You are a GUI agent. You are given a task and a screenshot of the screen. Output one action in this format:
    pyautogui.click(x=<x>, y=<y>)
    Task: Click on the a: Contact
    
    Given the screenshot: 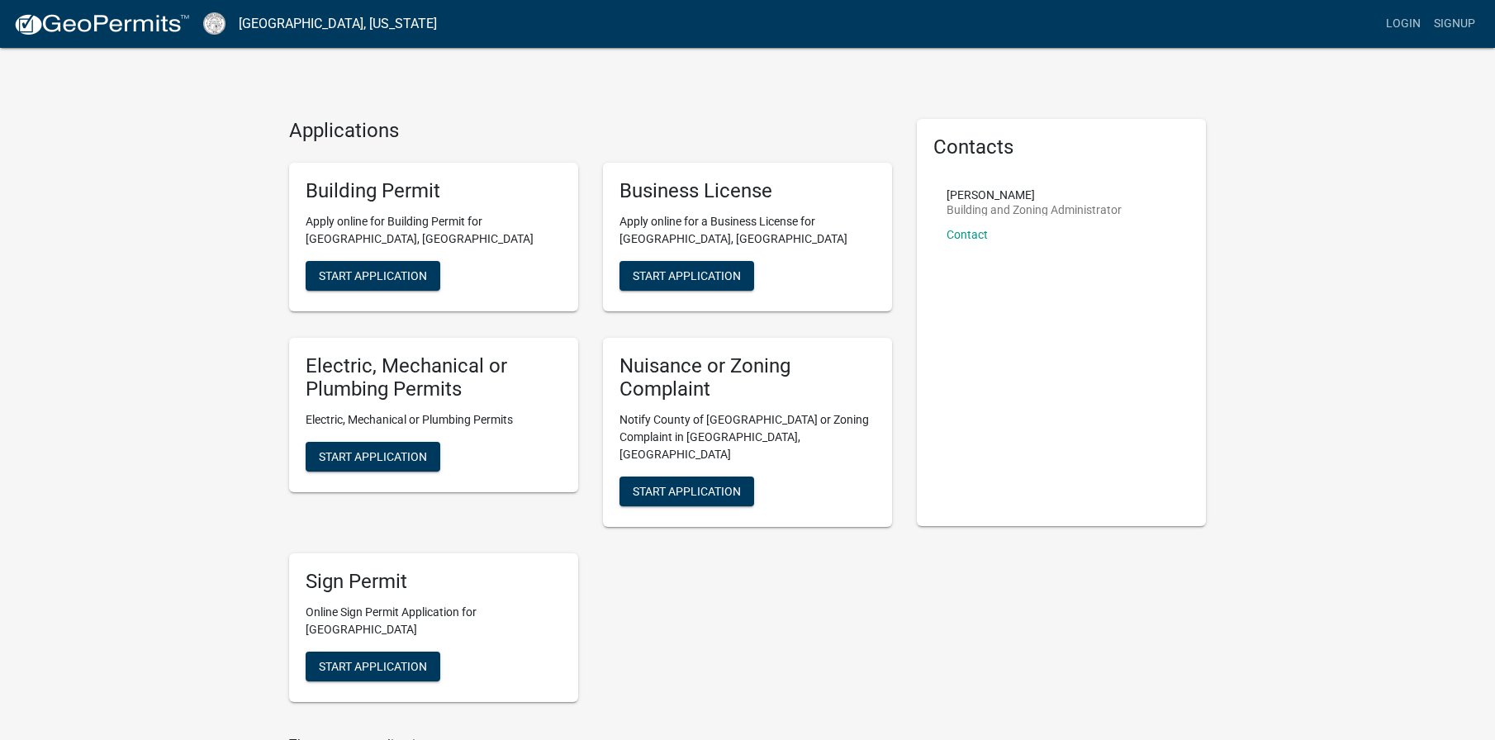 What is the action you would take?
    pyautogui.click(x=967, y=235)
    